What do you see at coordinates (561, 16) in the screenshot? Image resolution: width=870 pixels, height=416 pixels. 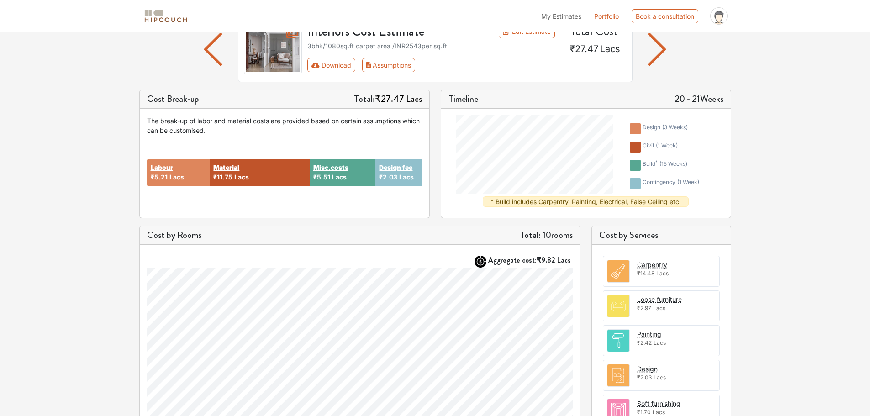 I see `span: My Estimates` at bounding box center [561, 16].